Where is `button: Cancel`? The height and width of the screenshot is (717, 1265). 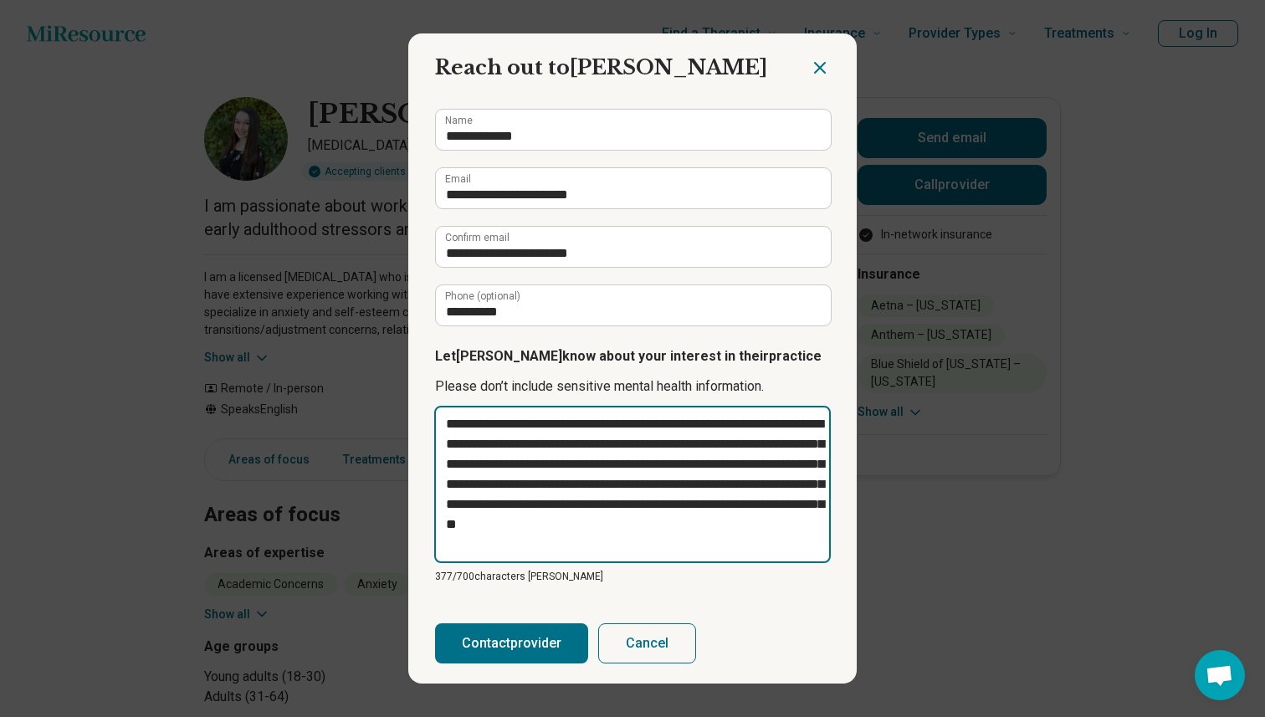 button: Cancel is located at coordinates (647, 643).